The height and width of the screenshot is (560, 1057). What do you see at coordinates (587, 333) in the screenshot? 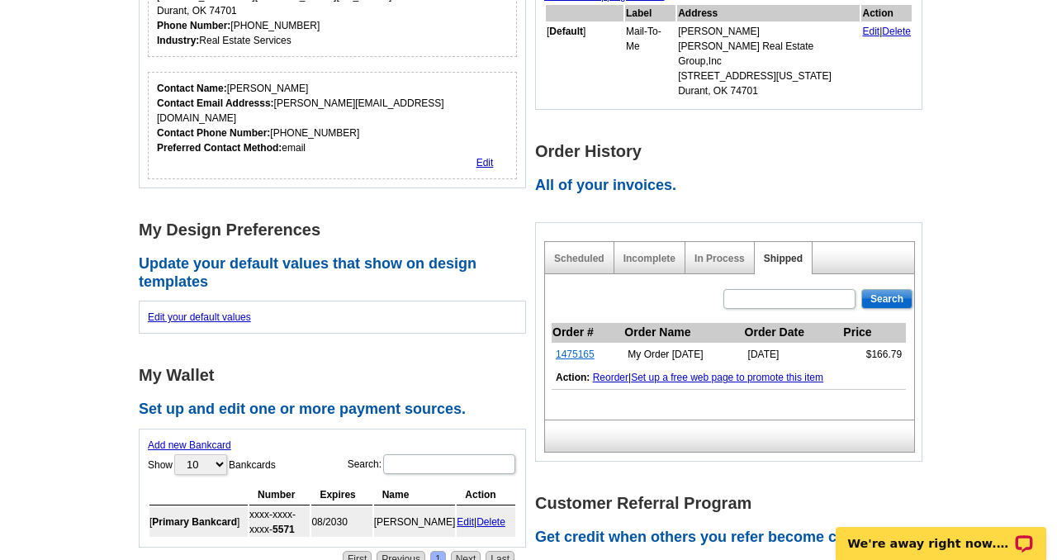
I see `th: Order #` at bounding box center [587, 333].